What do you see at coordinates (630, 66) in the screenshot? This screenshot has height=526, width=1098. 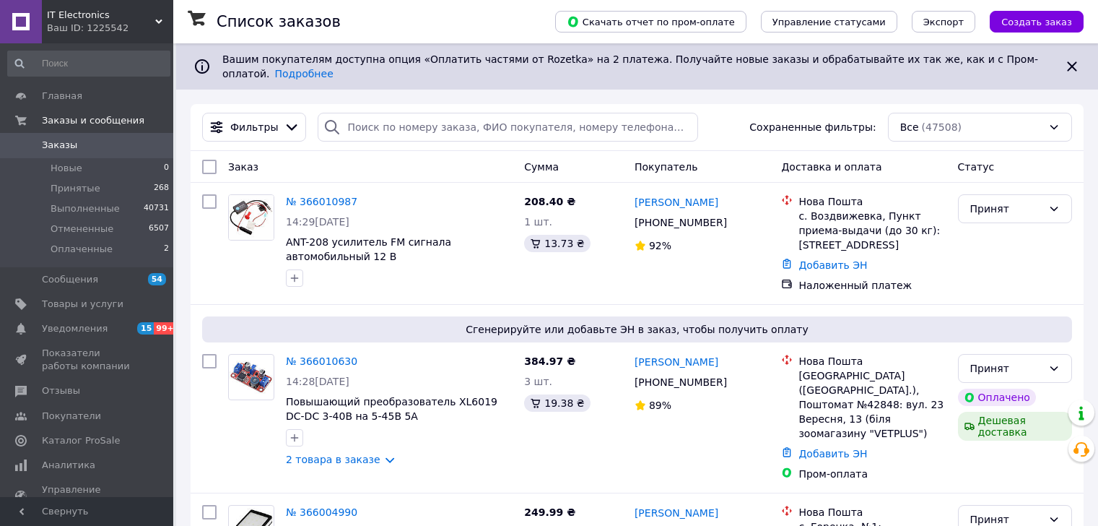 I see `span: Вашим покупателям доступна опция «Оплатить частями от Rozetka» на 2 платежа. Получайте новые зака...` at bounding box center [630, 66].